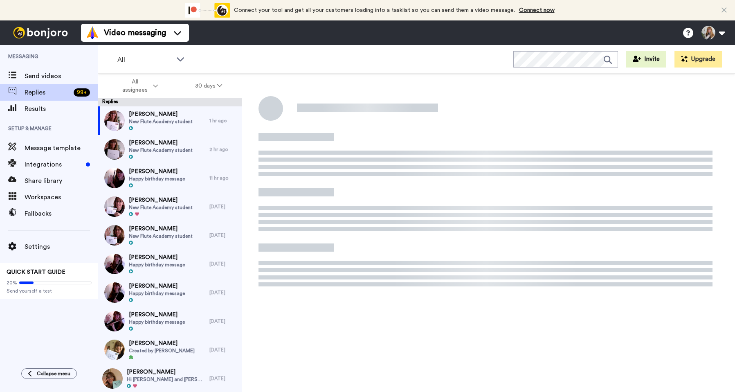 This screenshot has width=735, height=392. Describe the element at coordinates (61, 181) in the screenshot. I see `span: Share library` at that location.